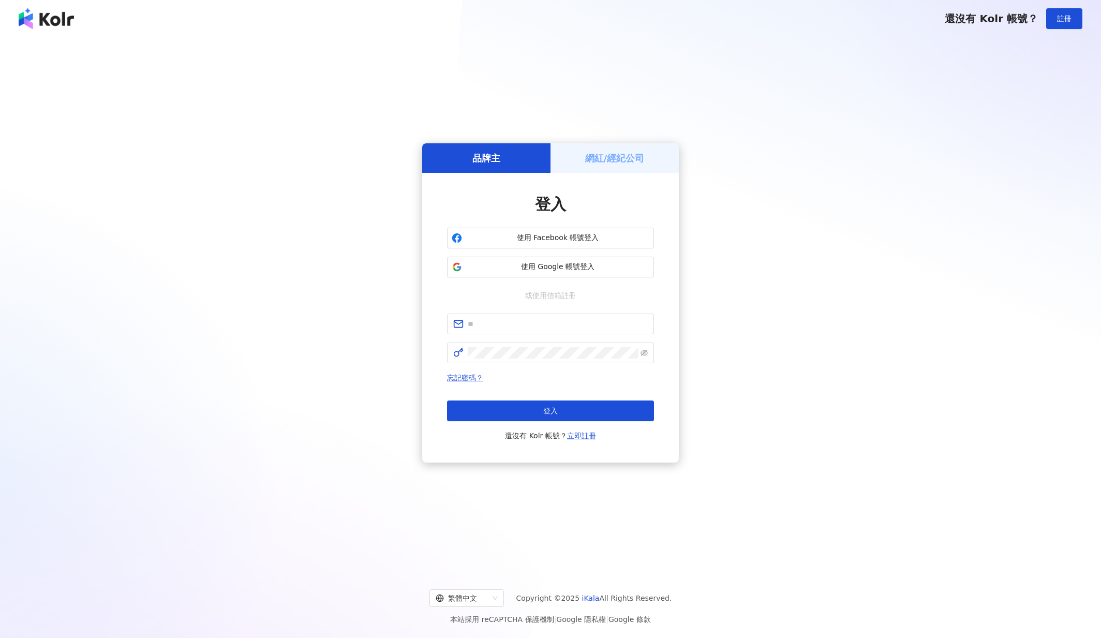 The height and width of the screenshot is (638, 1101). What do you see at coordinates (550, 295) in the screenshot?
I see `span: 或使用信箱註冊` at bounding box center [550, 295].